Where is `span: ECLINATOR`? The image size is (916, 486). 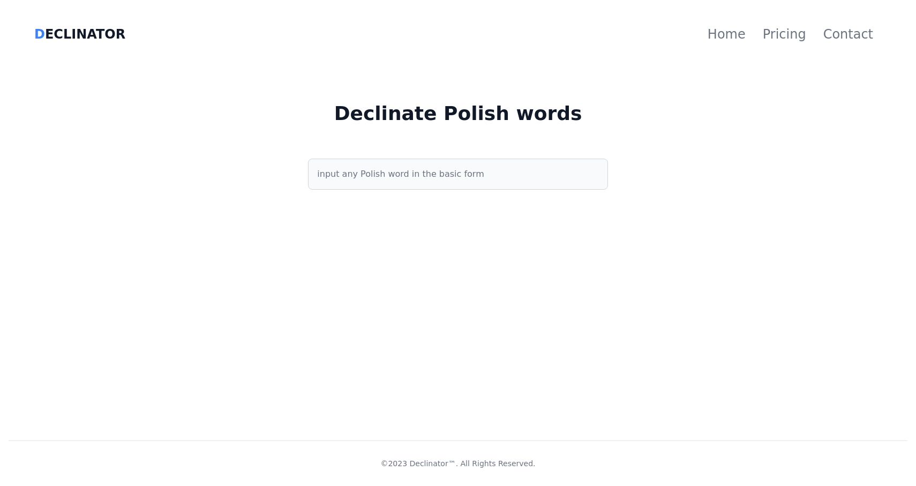 span: ECLINATOR is located at coordinates (80, 34).